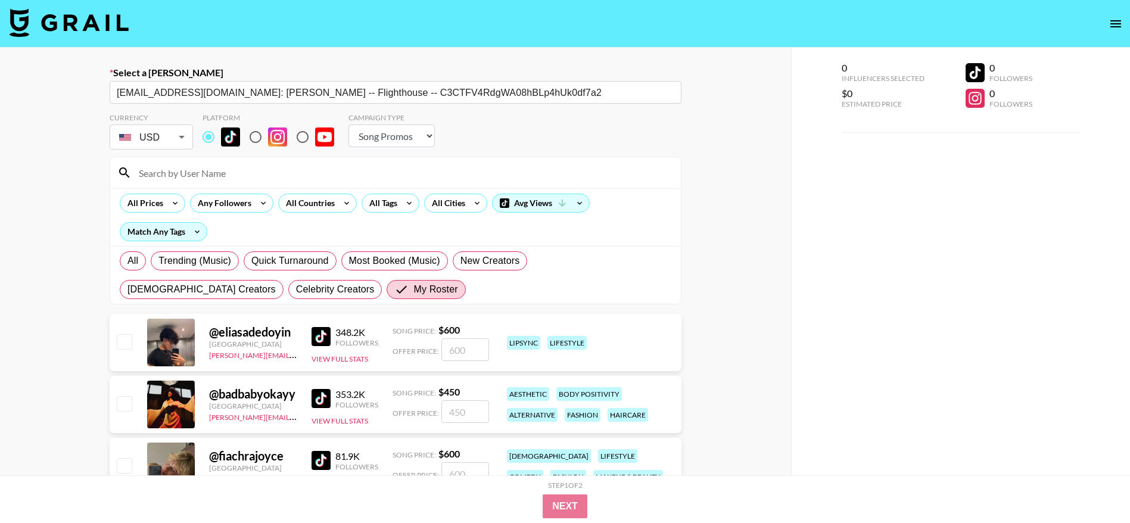 The height and width of the screenshot is (523, 1130). I want to click on div: @ fiachrajoyce, so click(253, 456).